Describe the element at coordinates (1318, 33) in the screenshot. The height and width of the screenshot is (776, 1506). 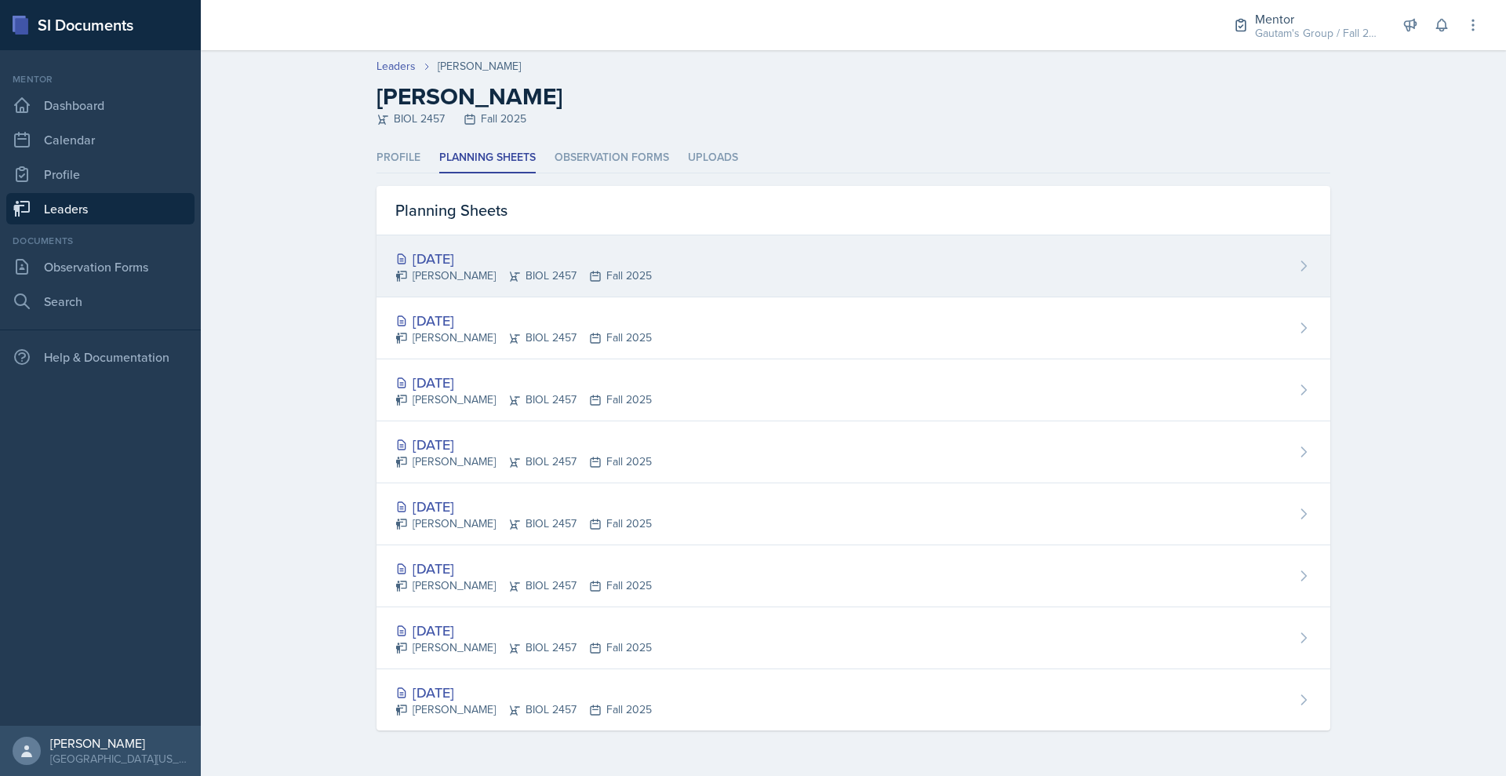
I see `div: Gautam's Group / Fall 2025` at that location.